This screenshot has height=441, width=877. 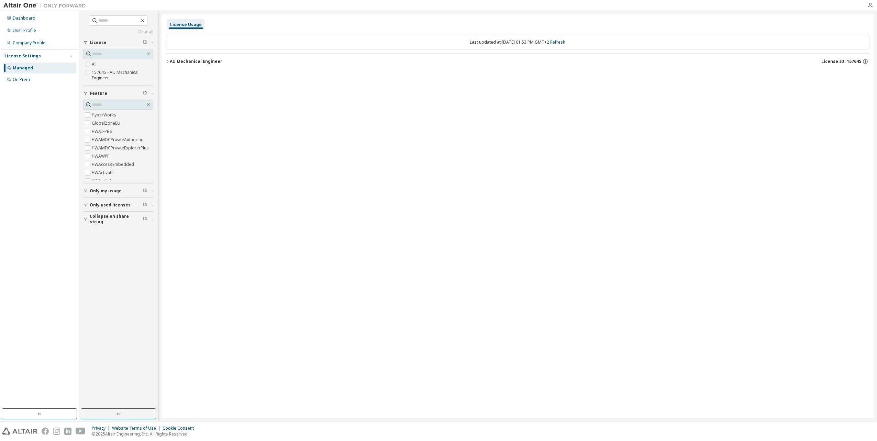 What do you see at coordinates (116, 219) in the screenshot?
I see `span: Collapse on share string` at bounding box center [116, 219].